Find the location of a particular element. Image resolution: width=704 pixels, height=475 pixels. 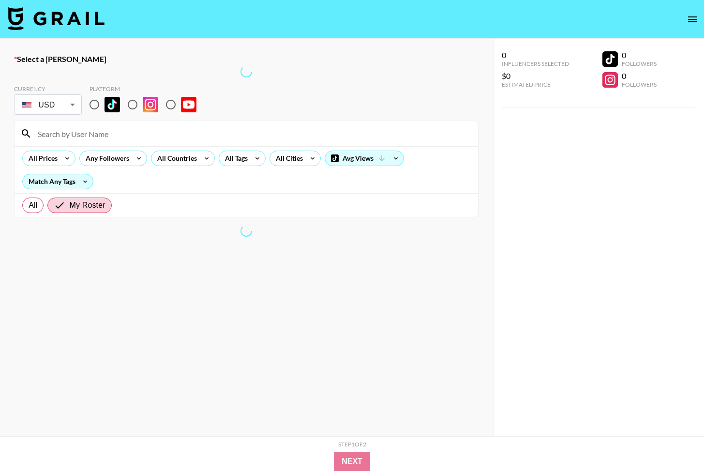

img: Instagram is located at coordinates (151, 105).